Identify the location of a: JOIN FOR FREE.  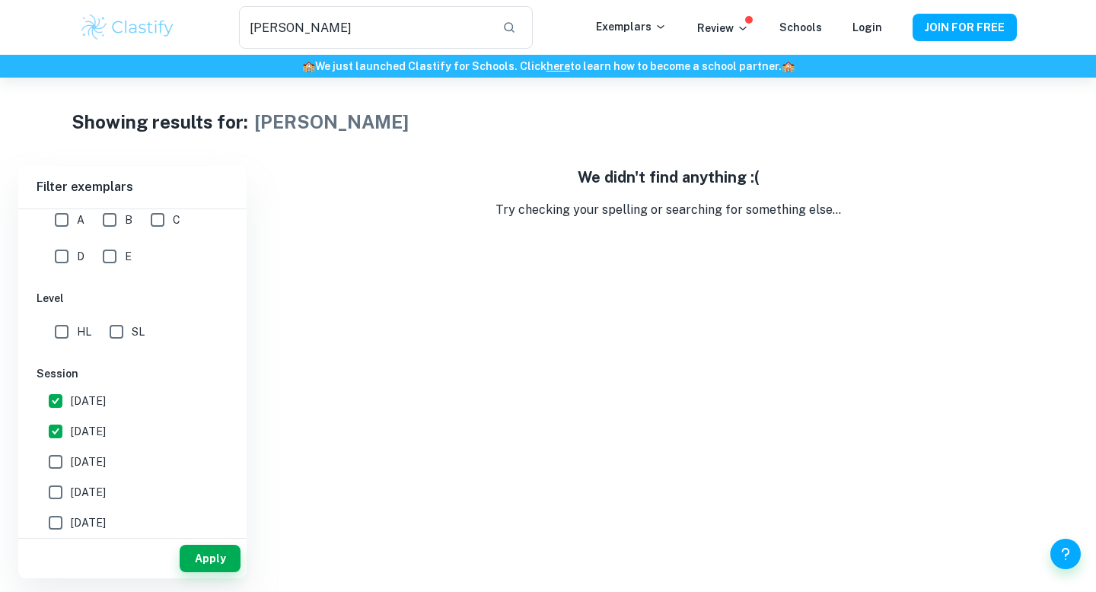
(964, 27).